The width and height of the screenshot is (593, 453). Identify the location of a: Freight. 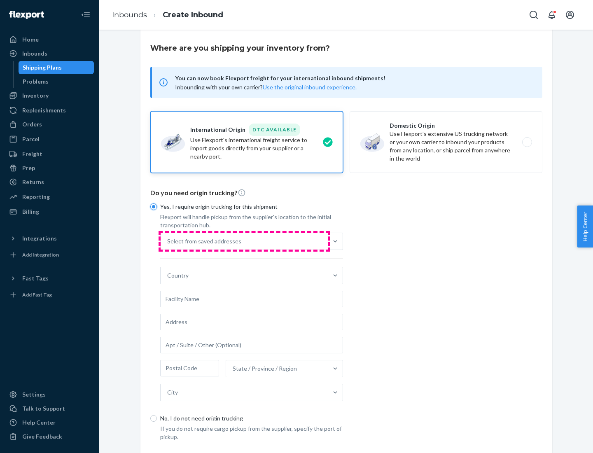
(49, 154).